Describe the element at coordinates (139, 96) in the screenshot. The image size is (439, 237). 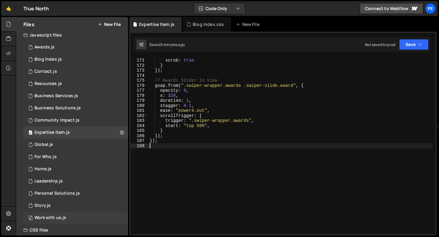
I see `div: 178` at that location.